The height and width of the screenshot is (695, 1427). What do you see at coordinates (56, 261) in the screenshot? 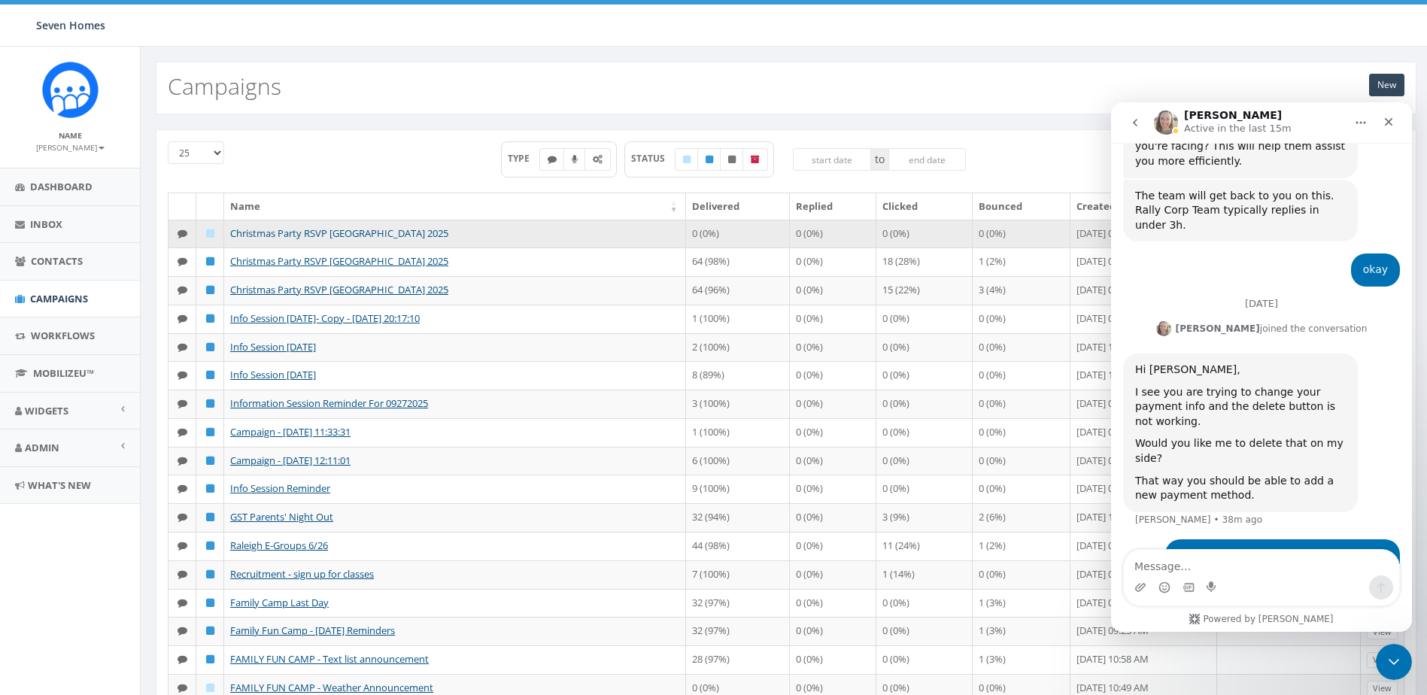
I see `span: Contacts` at bounding box center [56, 261].